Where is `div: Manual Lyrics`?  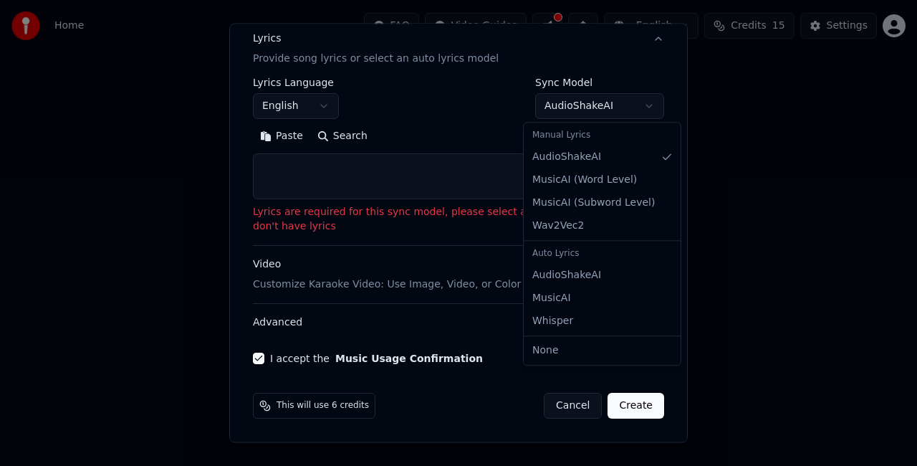
div: Manual Lyrics is located at coordinates (602, 135).